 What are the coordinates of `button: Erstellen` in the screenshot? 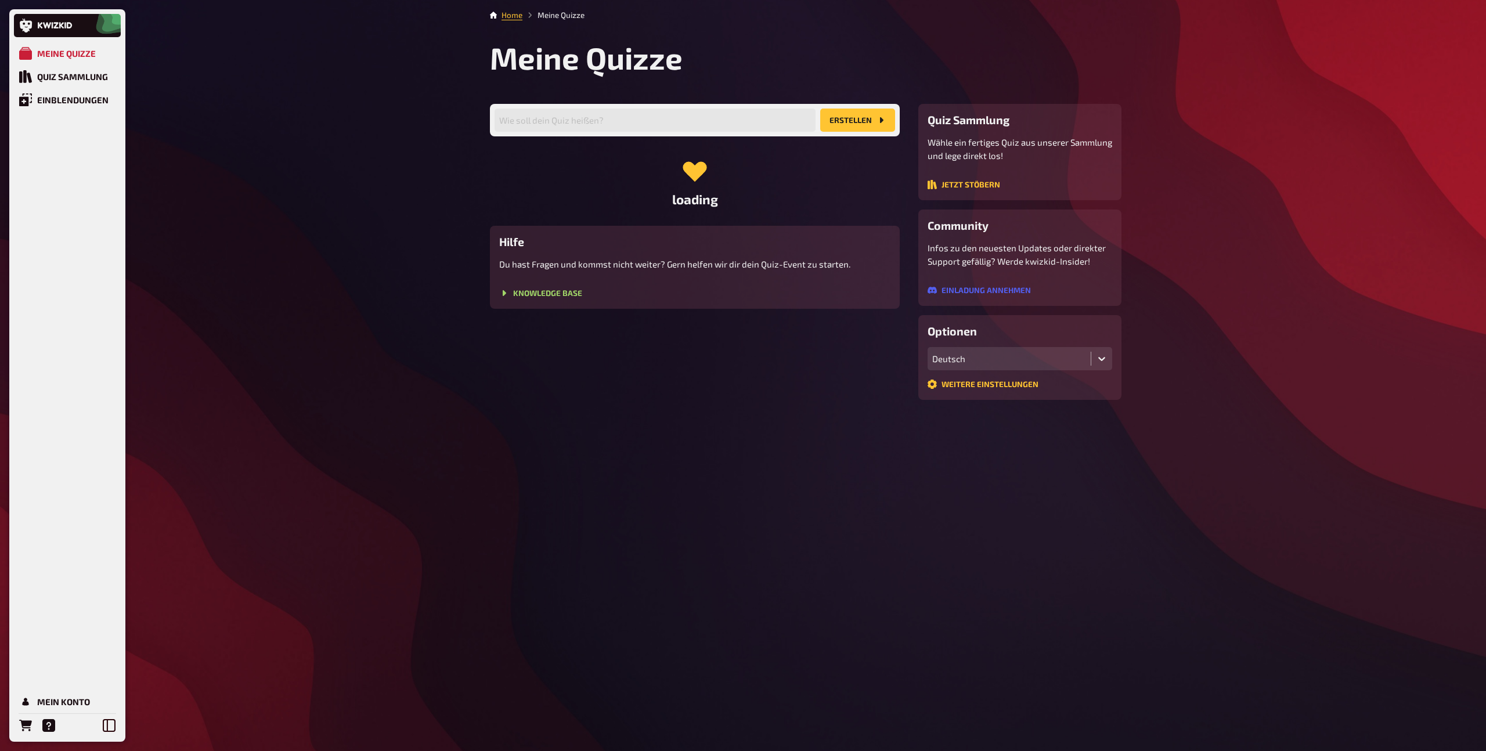 It's located at (858, 120).